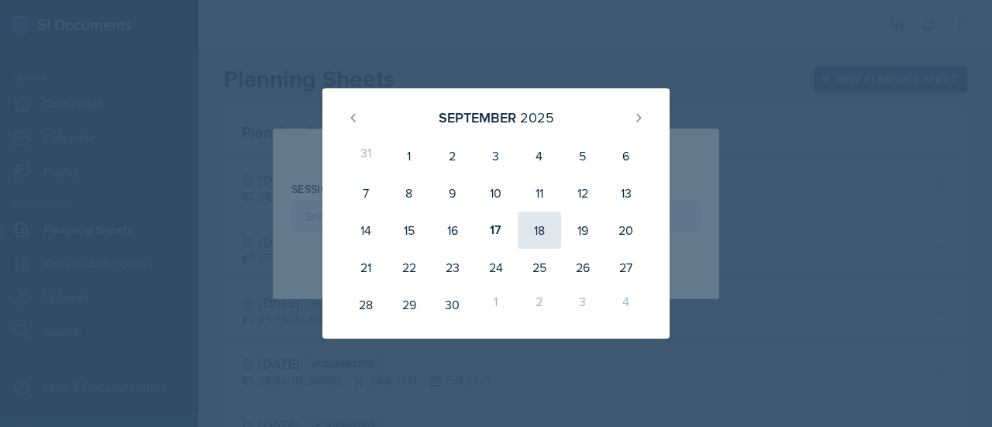 This screenshot has height=427, width=992. Describe the element at coordinates (453, 267) in the screenshot. I see `div: 23` at that location.